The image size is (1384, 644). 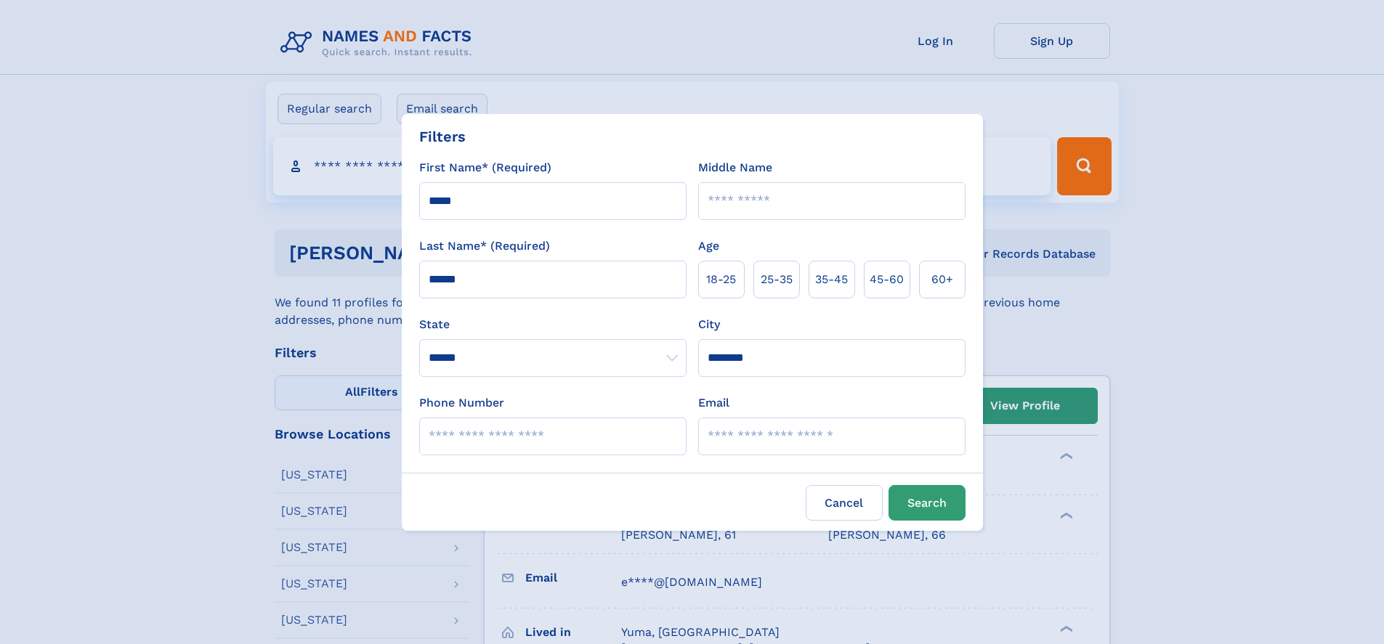 What do you see at coordinates (713, 403) in the screenshot?
I see `label: Email` at bounding box center [713, 403].